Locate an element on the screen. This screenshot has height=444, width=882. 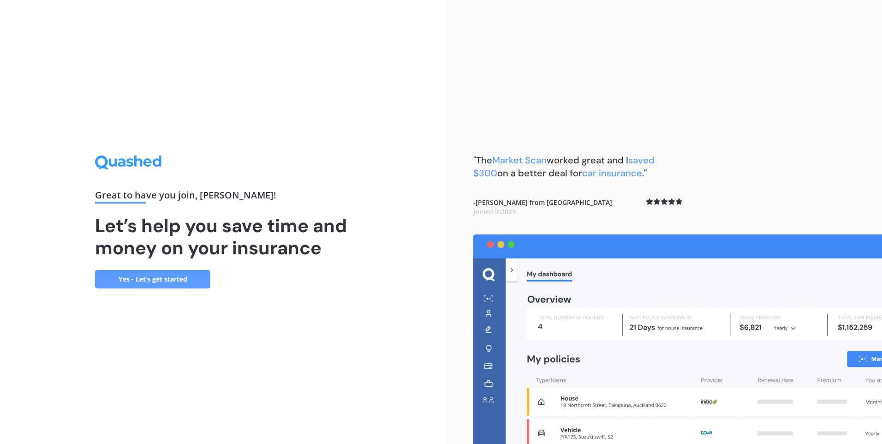
a: Yes - Let’s get started is located at coordinates (153, 279).